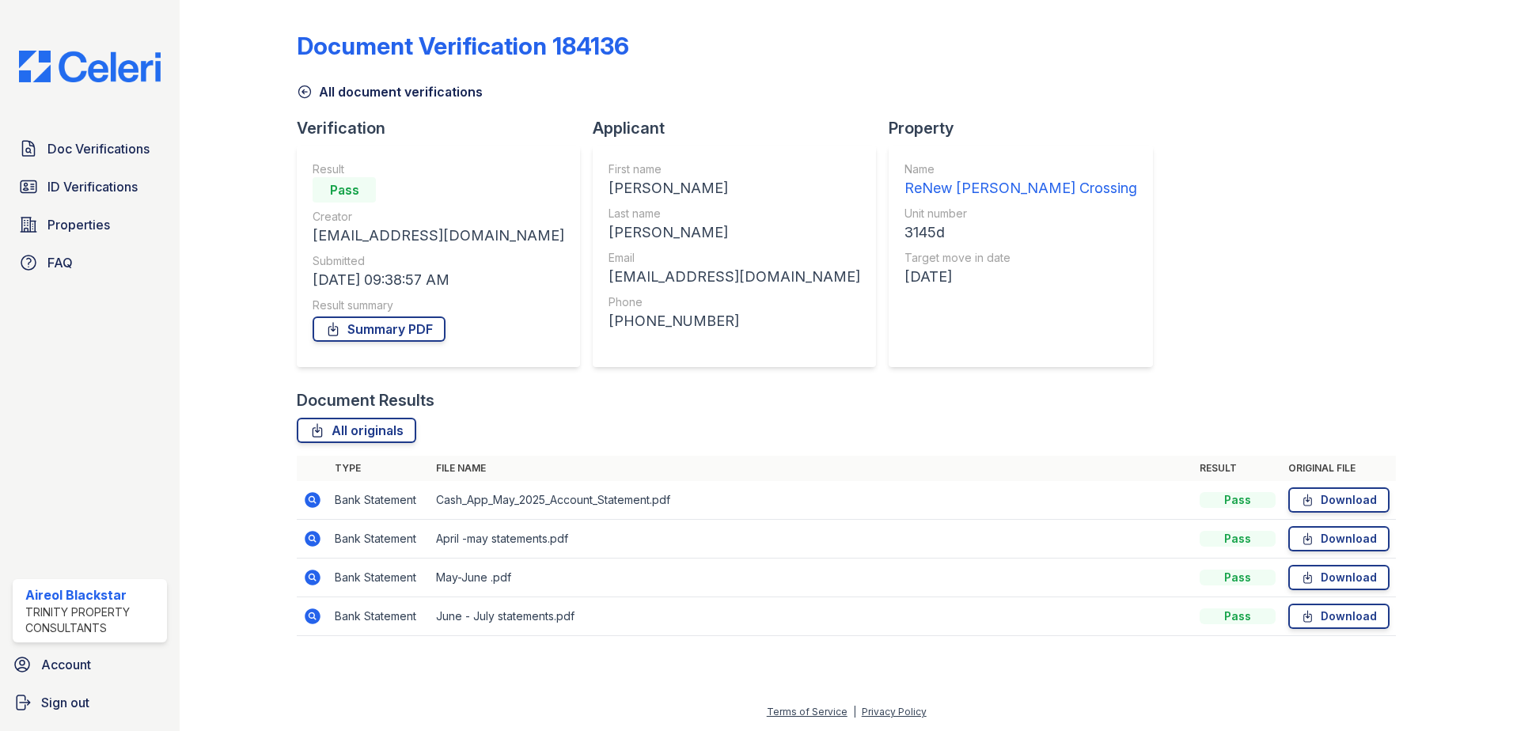 This screenshot has height=731, width=1513. What do you see at coordinates (741, 128) in the screenshot?
I see `div: Applicant` at bounding box center [741, 128].